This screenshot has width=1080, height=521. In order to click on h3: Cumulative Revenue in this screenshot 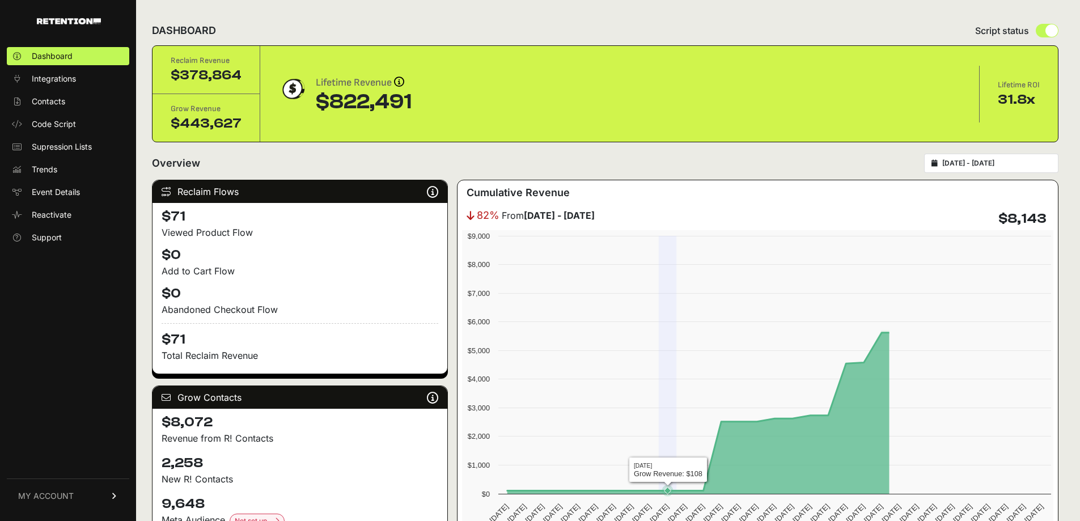, I will do `click(518, 193)`.